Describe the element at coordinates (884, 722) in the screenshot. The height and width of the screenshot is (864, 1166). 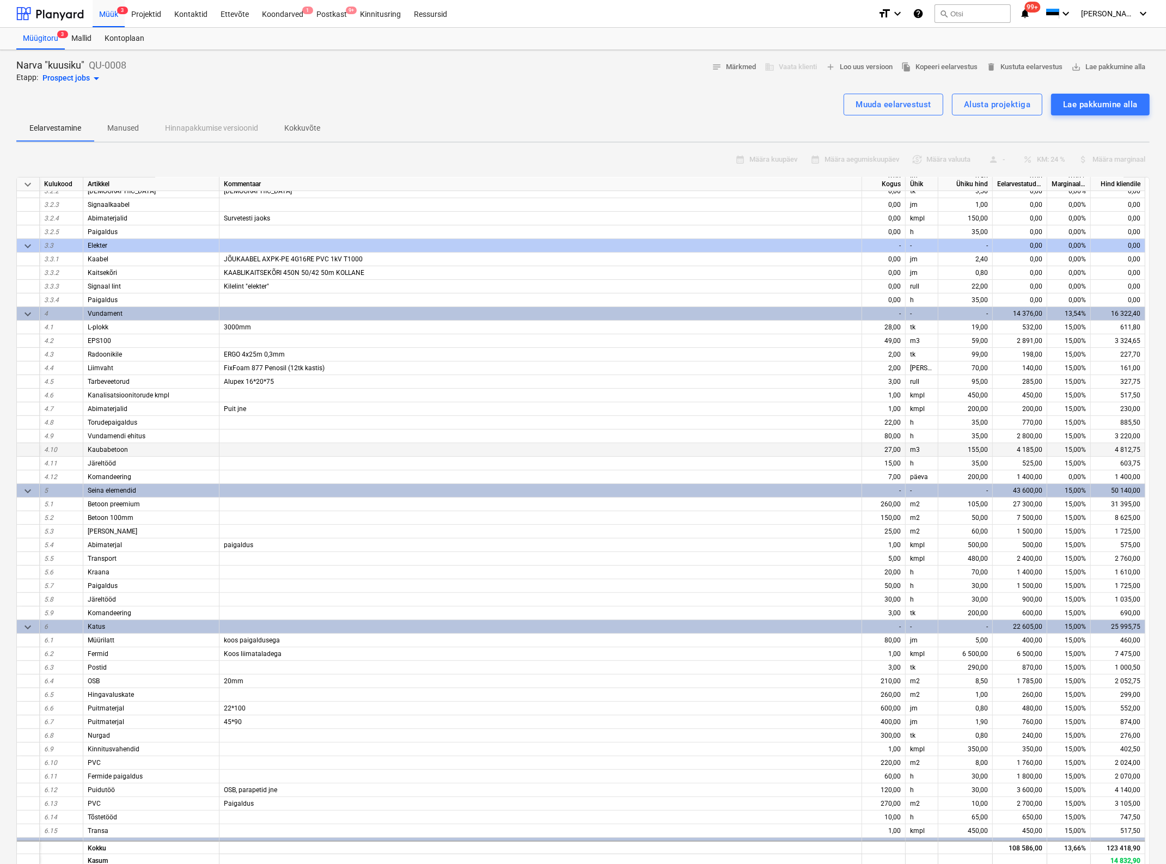
I see `div: 400,00` at that location.